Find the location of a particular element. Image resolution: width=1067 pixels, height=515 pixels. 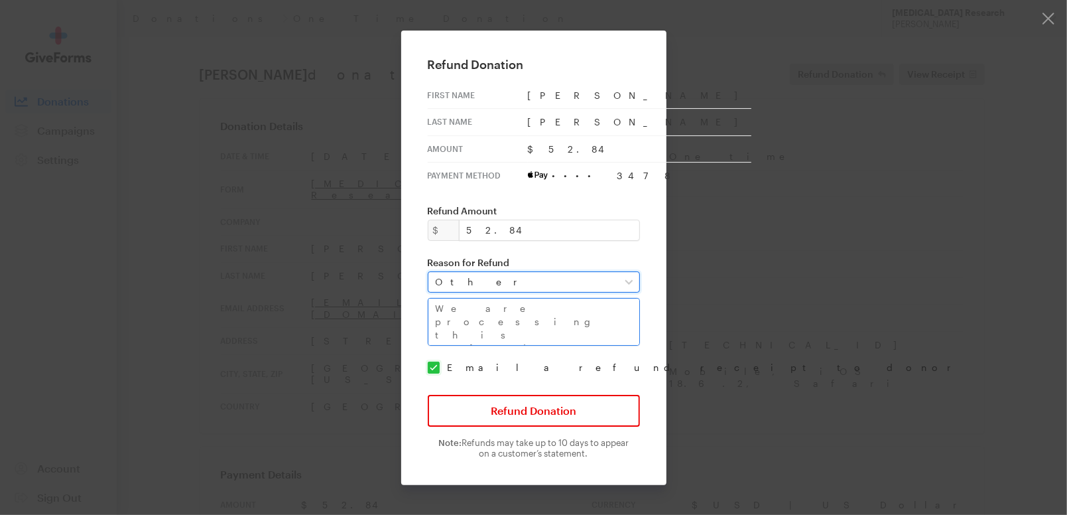

label: Refund Amount is located at coordinates (534, 211).